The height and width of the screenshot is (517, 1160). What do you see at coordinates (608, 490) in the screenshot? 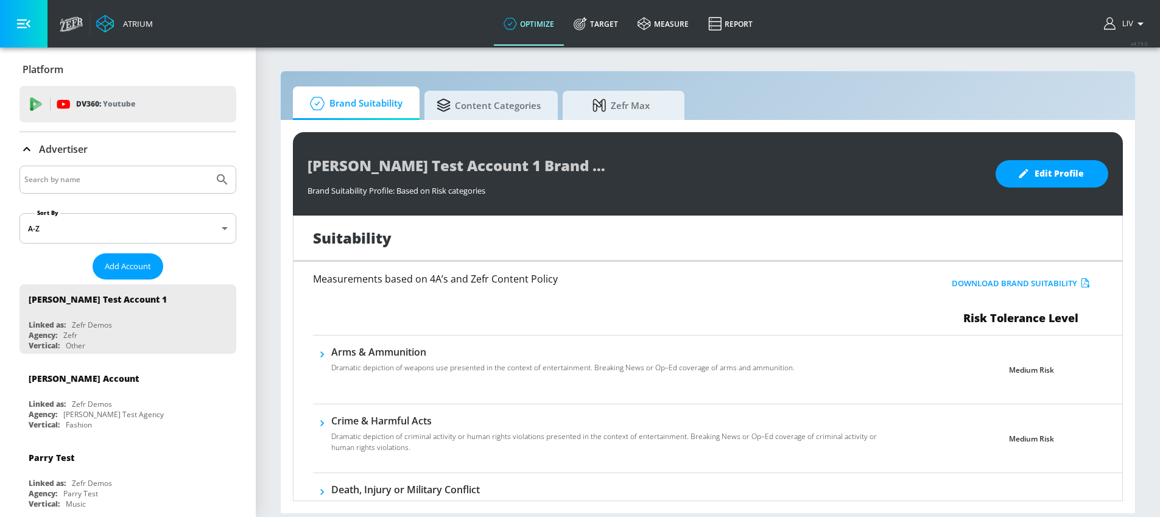
I see `h6: Death, Injury or Military Conflict` at bounding box center [608, 490].